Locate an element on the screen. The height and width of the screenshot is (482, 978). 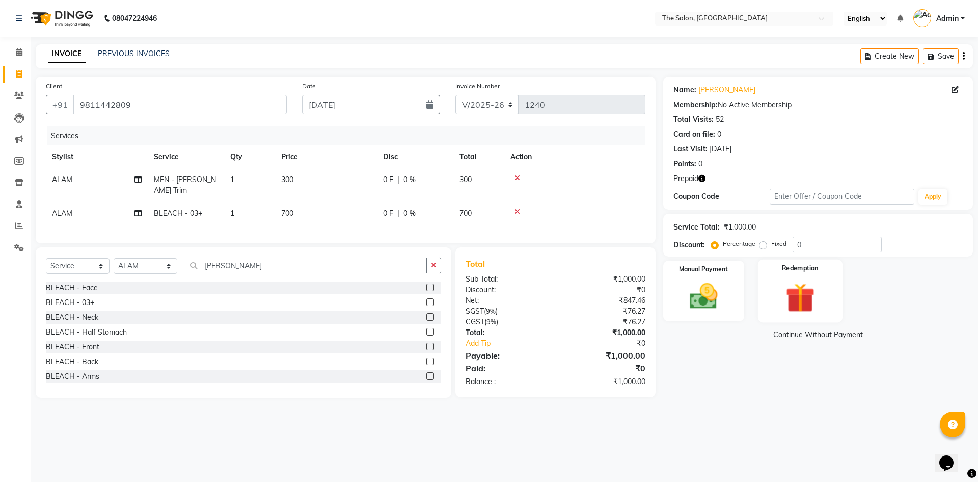
div: Name: is located at coordinates (685, 90).